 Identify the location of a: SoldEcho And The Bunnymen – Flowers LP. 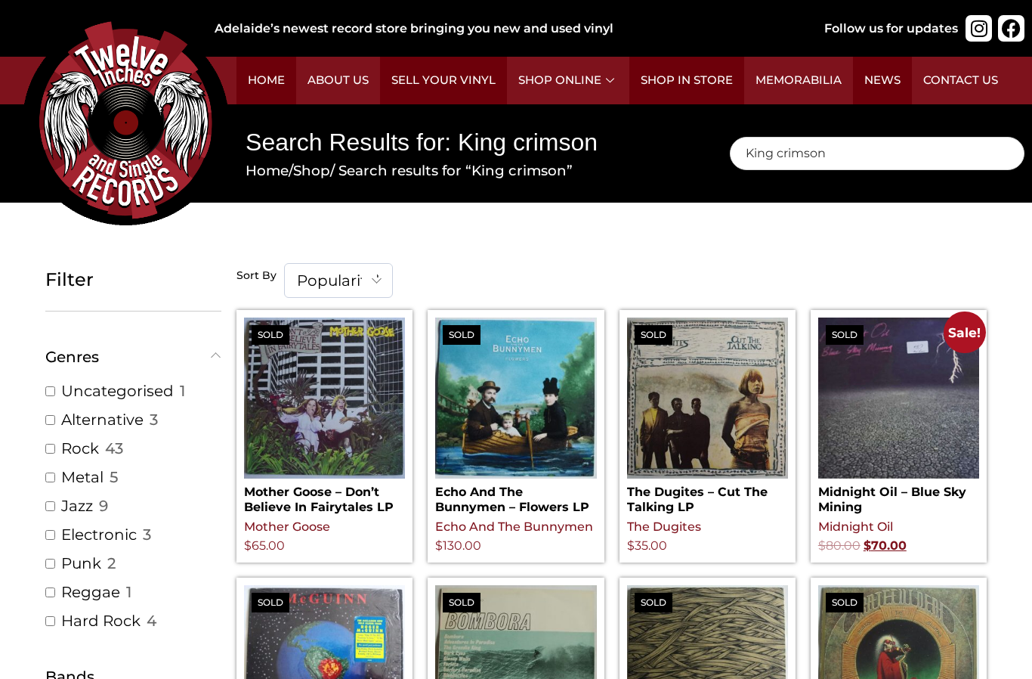
(515, 416).